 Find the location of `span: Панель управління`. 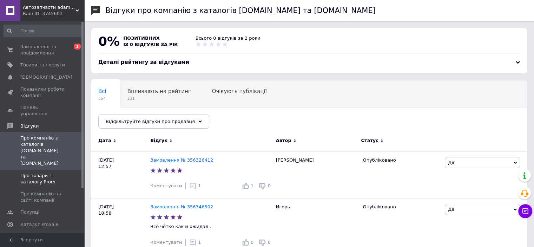

span: Панель управління is located at coordinates (42, 111).